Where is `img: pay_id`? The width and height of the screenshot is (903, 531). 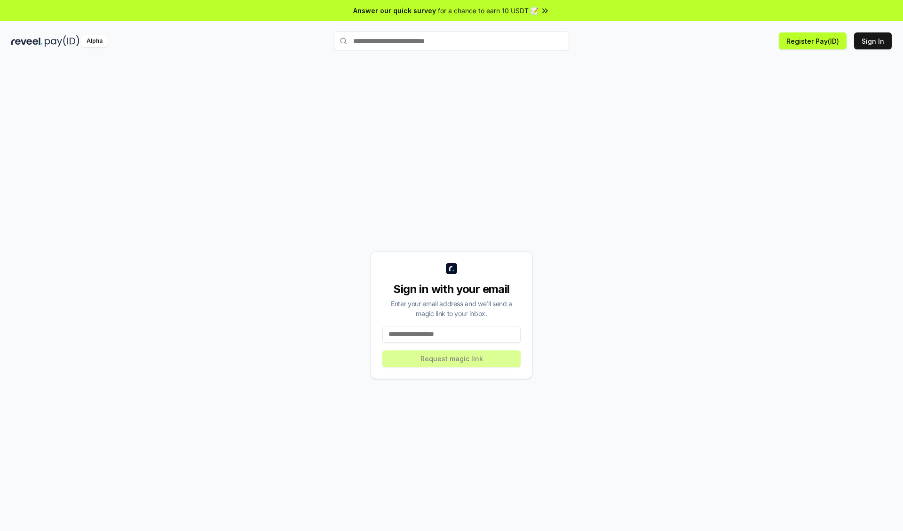
img: pay_id is located at coordinates (62, 41).